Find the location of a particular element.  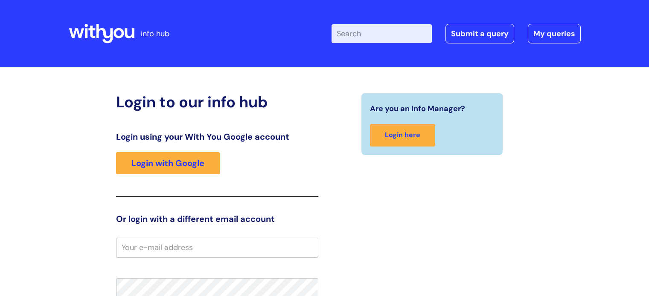

input: Your e-mail address is located at coordinates (217, 248).